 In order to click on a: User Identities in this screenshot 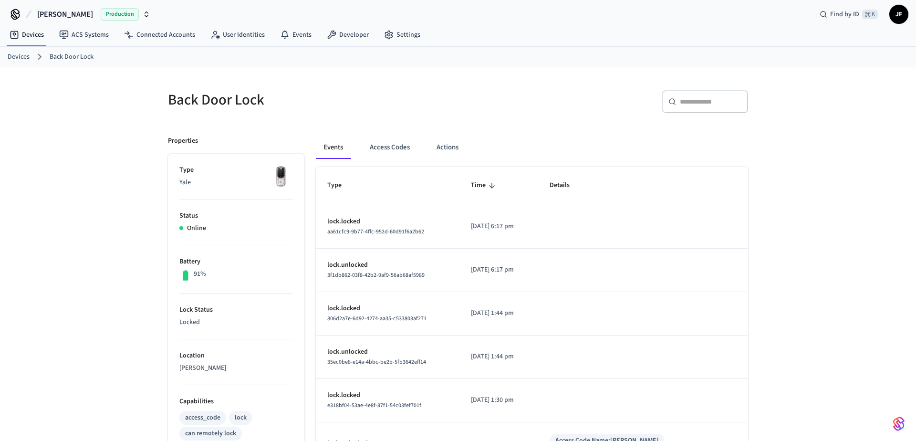, I will do `click(238, 35)`.